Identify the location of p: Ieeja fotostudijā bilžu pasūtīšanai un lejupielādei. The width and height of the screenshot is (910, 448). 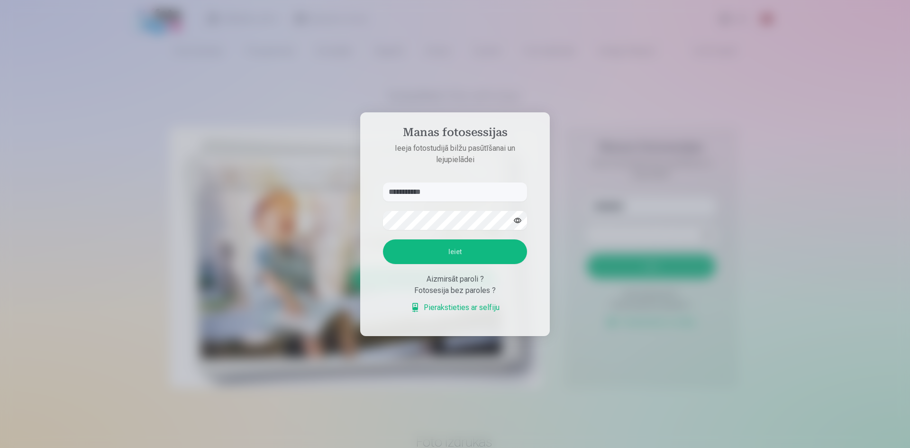
(455, 154).